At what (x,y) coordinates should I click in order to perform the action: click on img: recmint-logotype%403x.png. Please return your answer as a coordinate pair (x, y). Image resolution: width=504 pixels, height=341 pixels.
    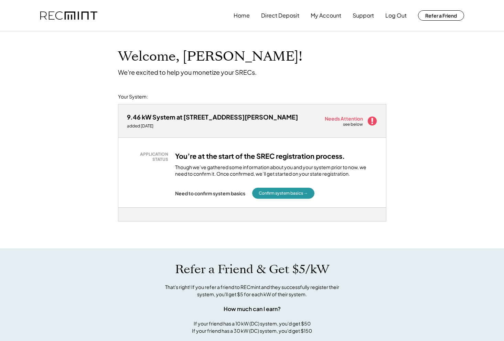
    Looking at the image, I should click on (69, 15).